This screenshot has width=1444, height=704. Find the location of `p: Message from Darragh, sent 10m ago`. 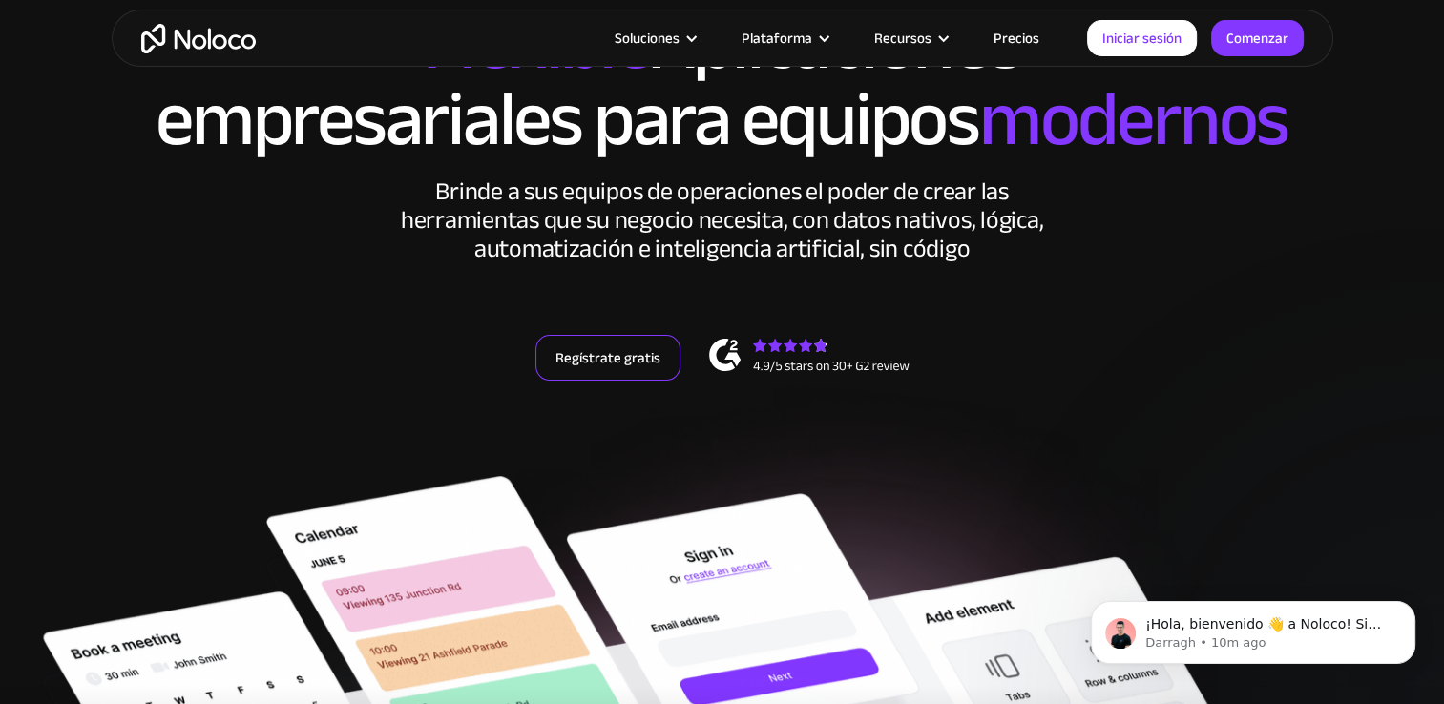

p: Message from Darragh, sent 10m ago is located at coordinates (206, 82).